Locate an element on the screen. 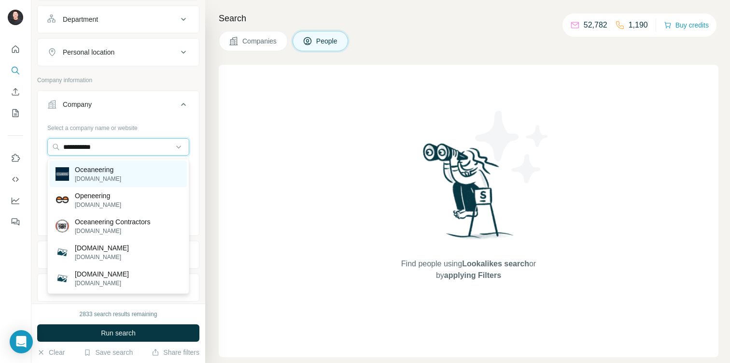 This screenshot has height=363, width=730. span: Find people using or by is located at coordinates (468, 269).